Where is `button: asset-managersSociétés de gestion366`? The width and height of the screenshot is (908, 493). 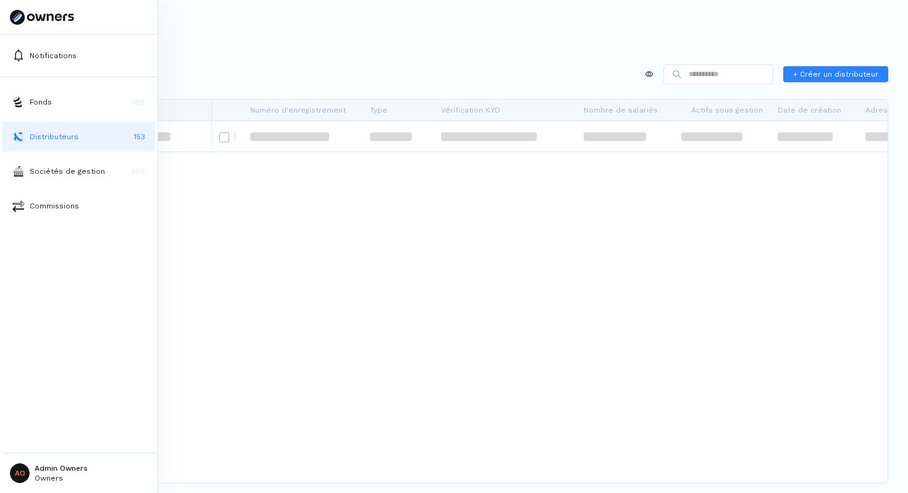 button: asset-managersSociétés de gestion366 is located at coordinates (78, 171).